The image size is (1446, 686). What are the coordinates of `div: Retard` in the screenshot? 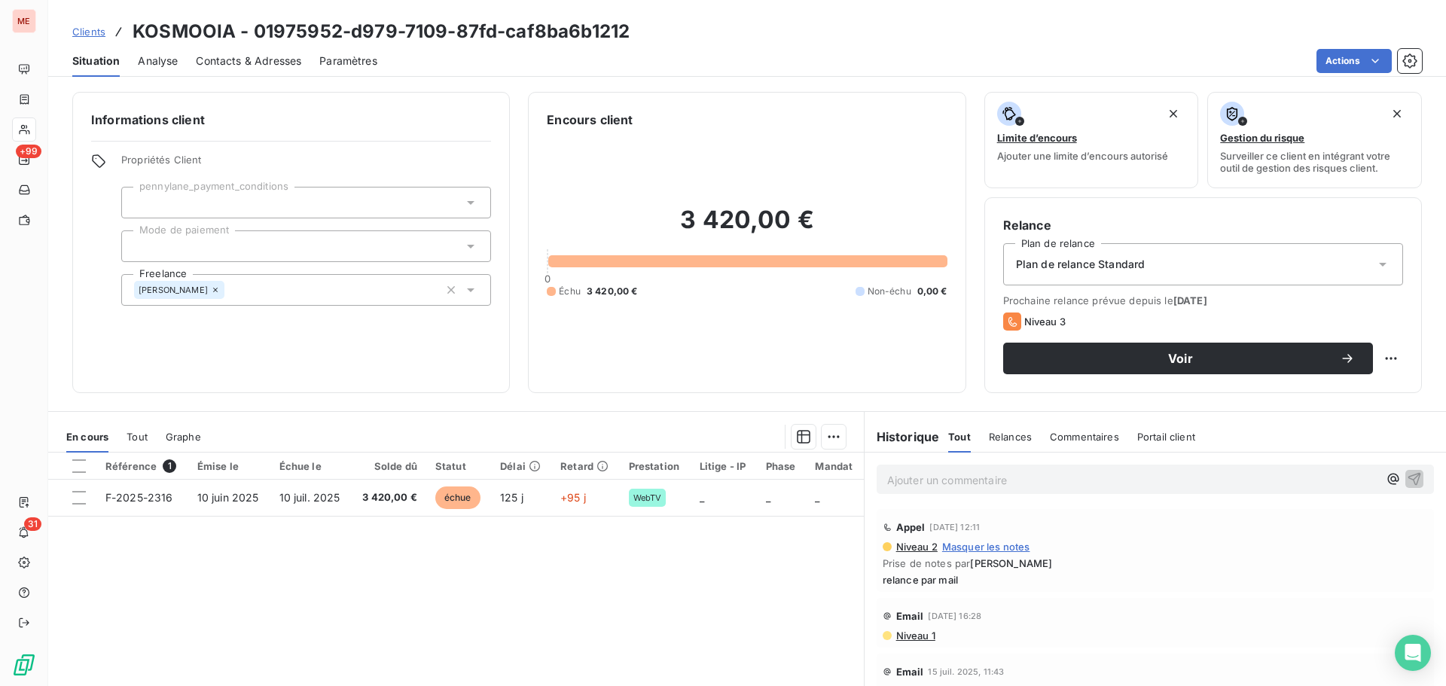 It's located at (585, 466).